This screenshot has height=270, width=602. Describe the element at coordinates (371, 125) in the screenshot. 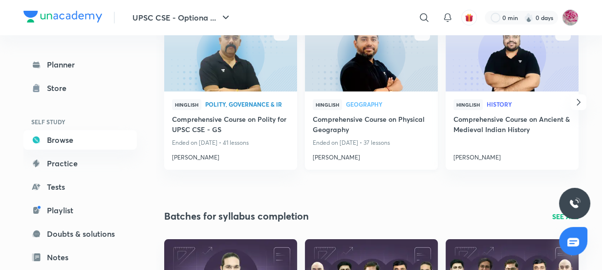

I see `h4: Comprehensive Course on Physical Geography` at that location.